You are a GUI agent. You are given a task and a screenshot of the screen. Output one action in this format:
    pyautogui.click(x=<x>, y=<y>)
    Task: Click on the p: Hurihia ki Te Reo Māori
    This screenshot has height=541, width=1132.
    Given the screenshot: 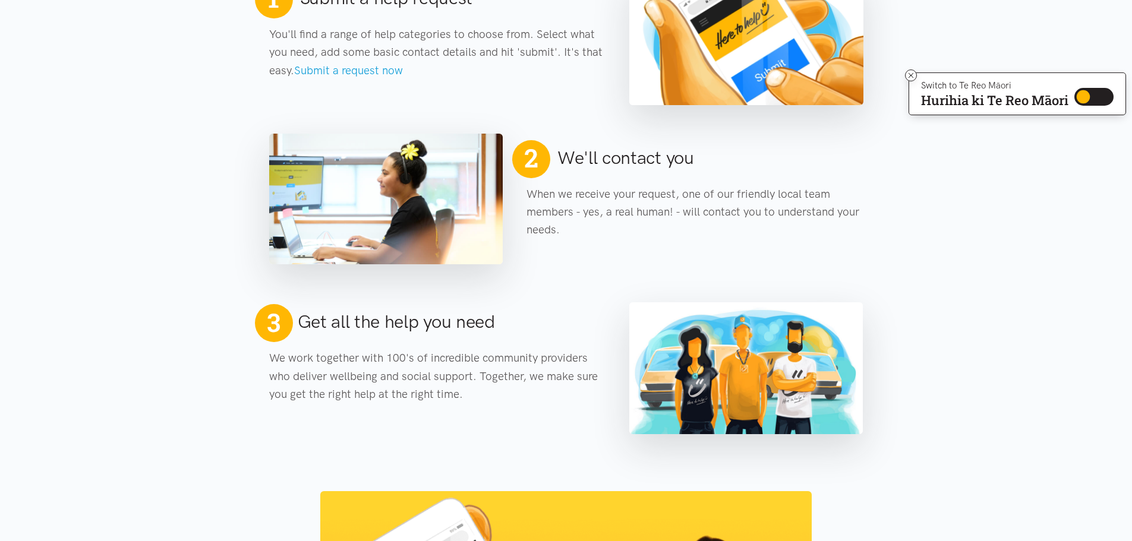 What is the action you would take?
    pyautogui.click(x=995, y=100)
    